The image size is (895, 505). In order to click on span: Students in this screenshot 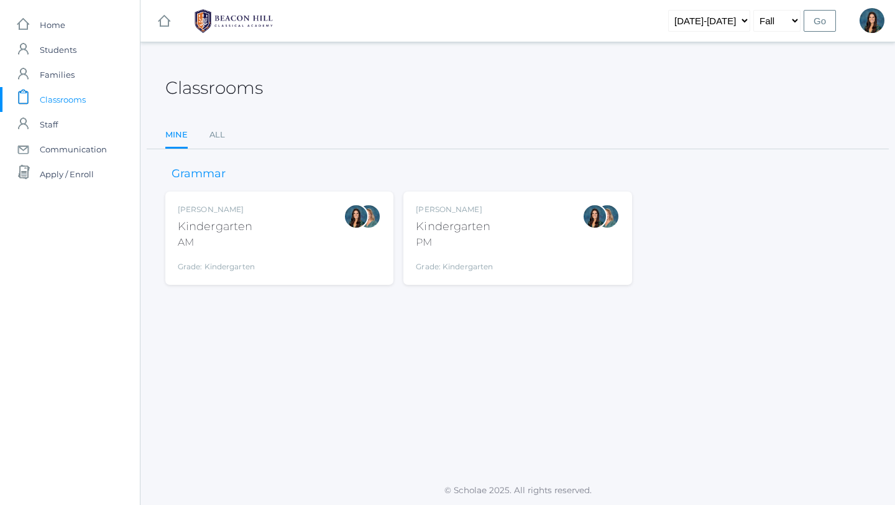, I will do `click(58, 50)`.